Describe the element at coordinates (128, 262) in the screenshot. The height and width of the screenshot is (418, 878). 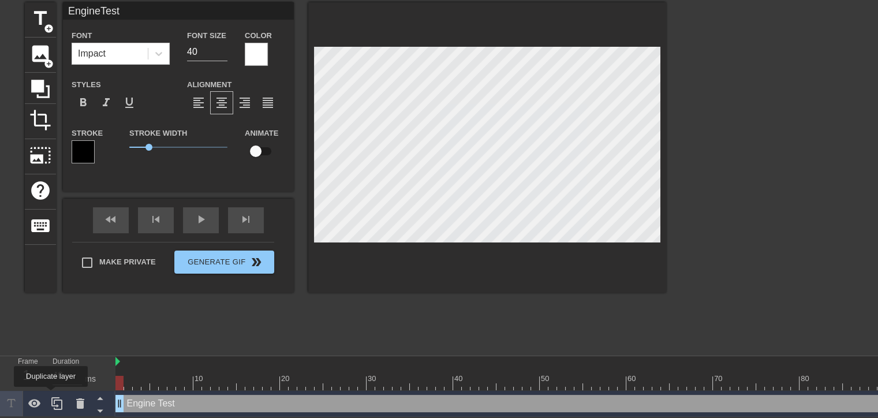
I see `span: Make Private` at that location.